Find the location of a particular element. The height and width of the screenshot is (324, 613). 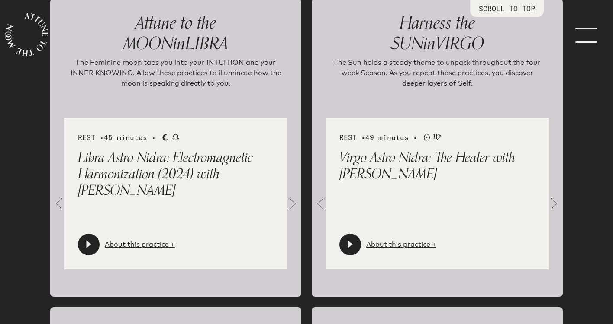

span: Attune to the is located at coordinates (176, 23).